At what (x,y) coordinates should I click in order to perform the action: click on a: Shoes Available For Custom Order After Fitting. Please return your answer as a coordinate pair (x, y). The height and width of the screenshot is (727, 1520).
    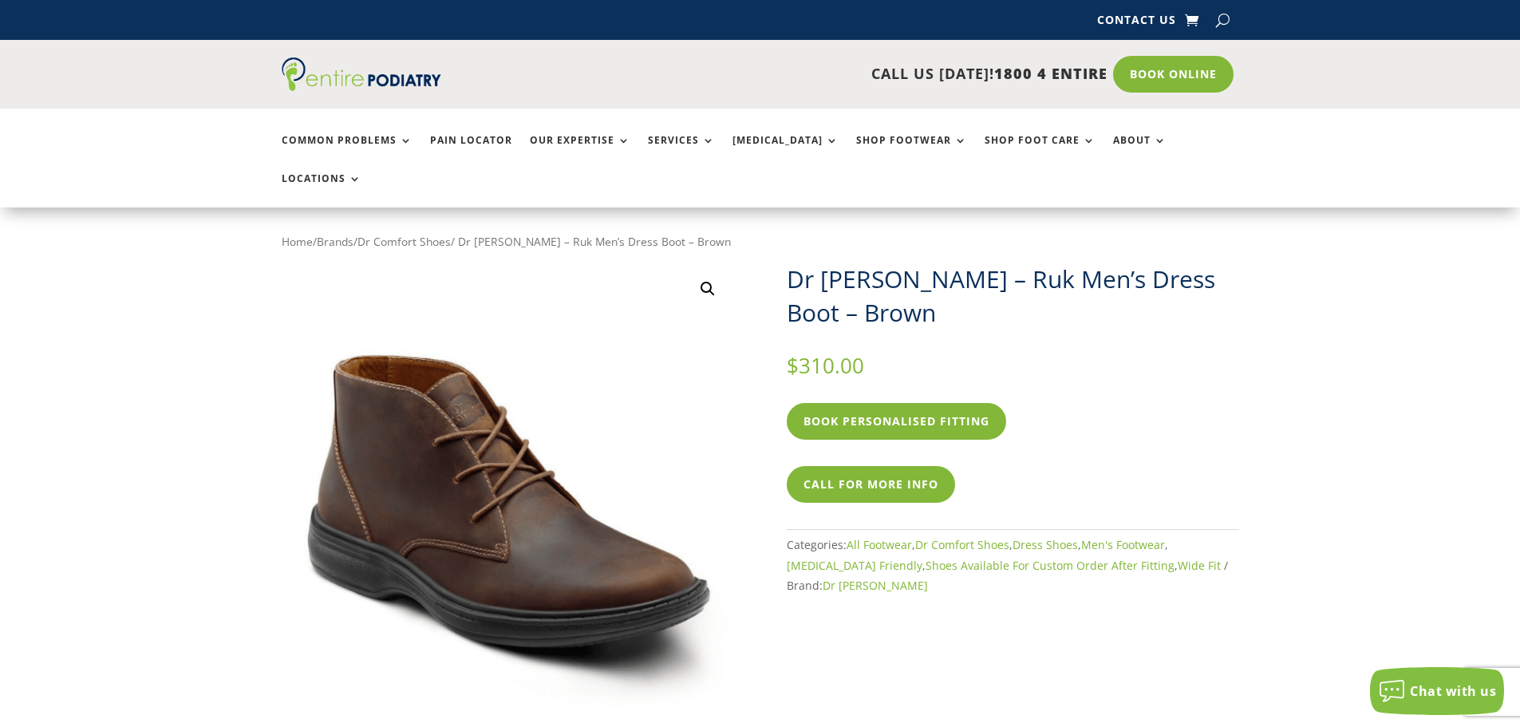
    Looking at the image, I should click on (1050, 565).